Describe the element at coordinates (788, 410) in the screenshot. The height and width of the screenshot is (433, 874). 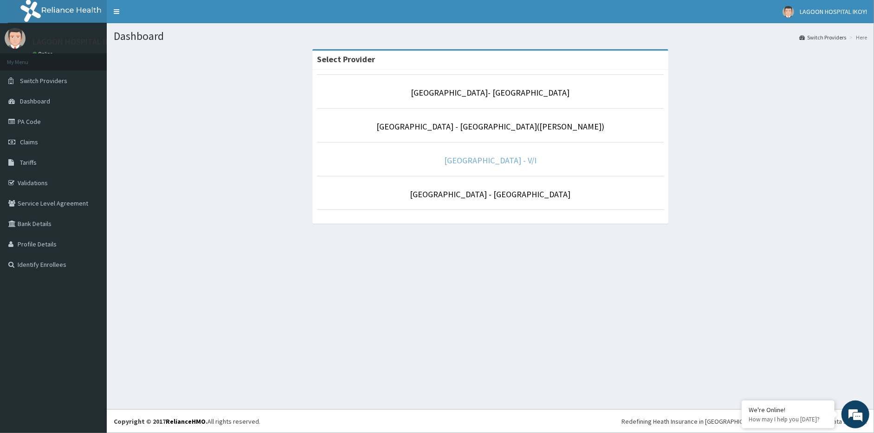
I see `div: We're Online!` at that location.